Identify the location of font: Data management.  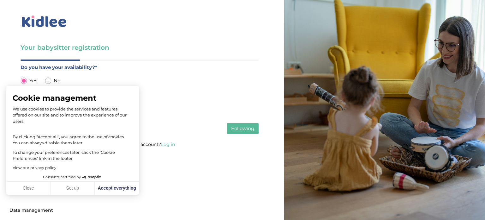
(31, 210).